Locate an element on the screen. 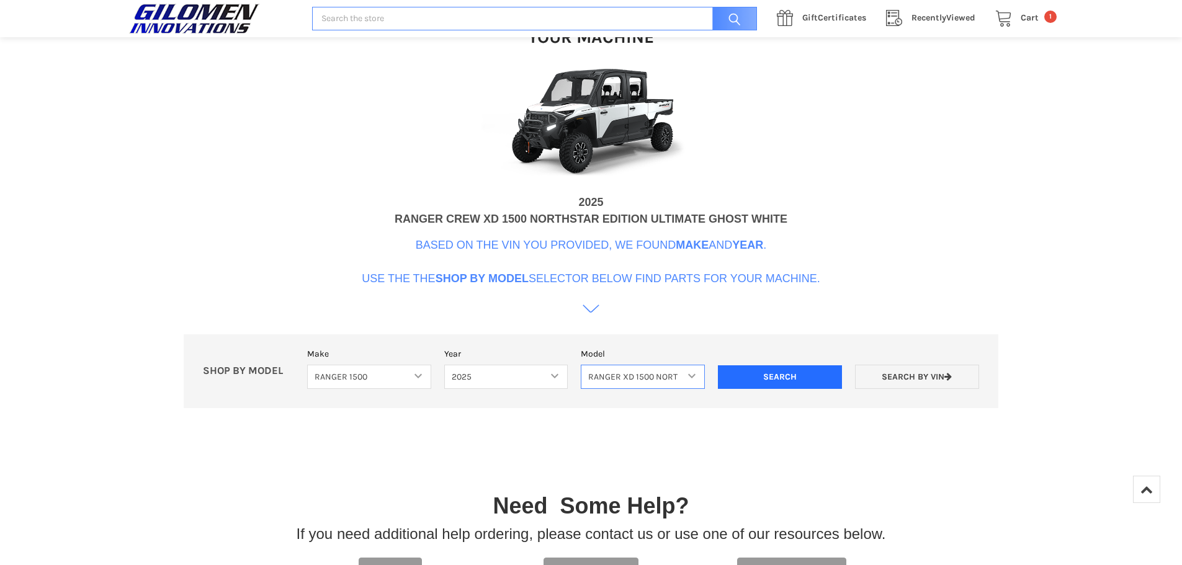 This screenshot has height=565, width=1182. span: Gift is located at coordinates (810, 17).